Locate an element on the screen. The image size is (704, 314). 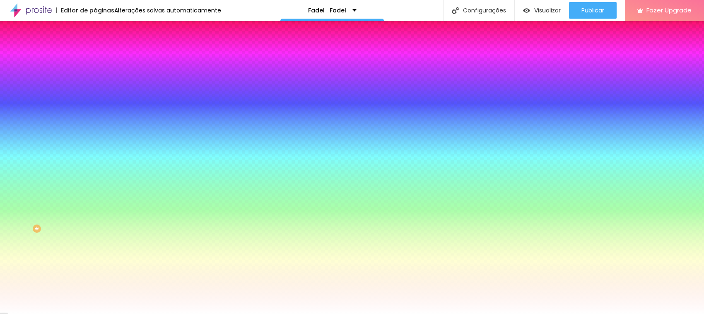
button: Visualizar is located at coordinates (542, 10).